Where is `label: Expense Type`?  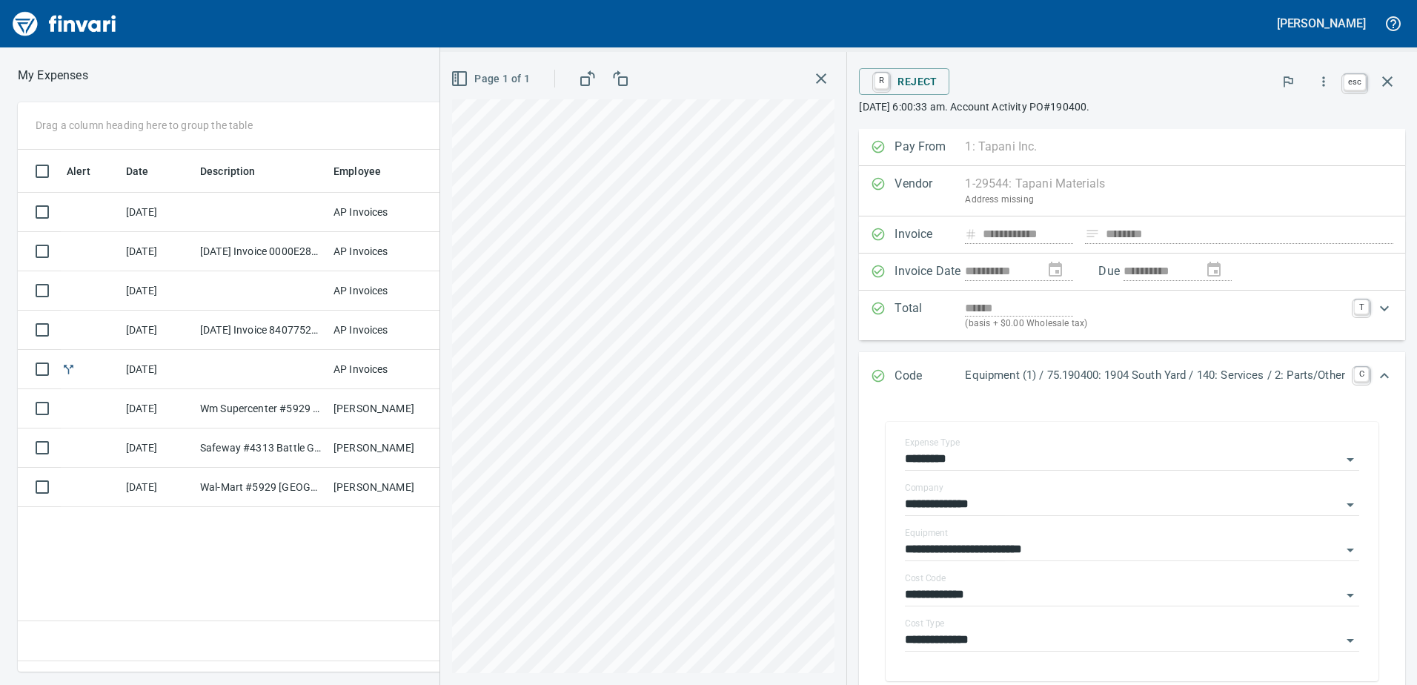
label: Expense Type is located at coordinates (932, 442).